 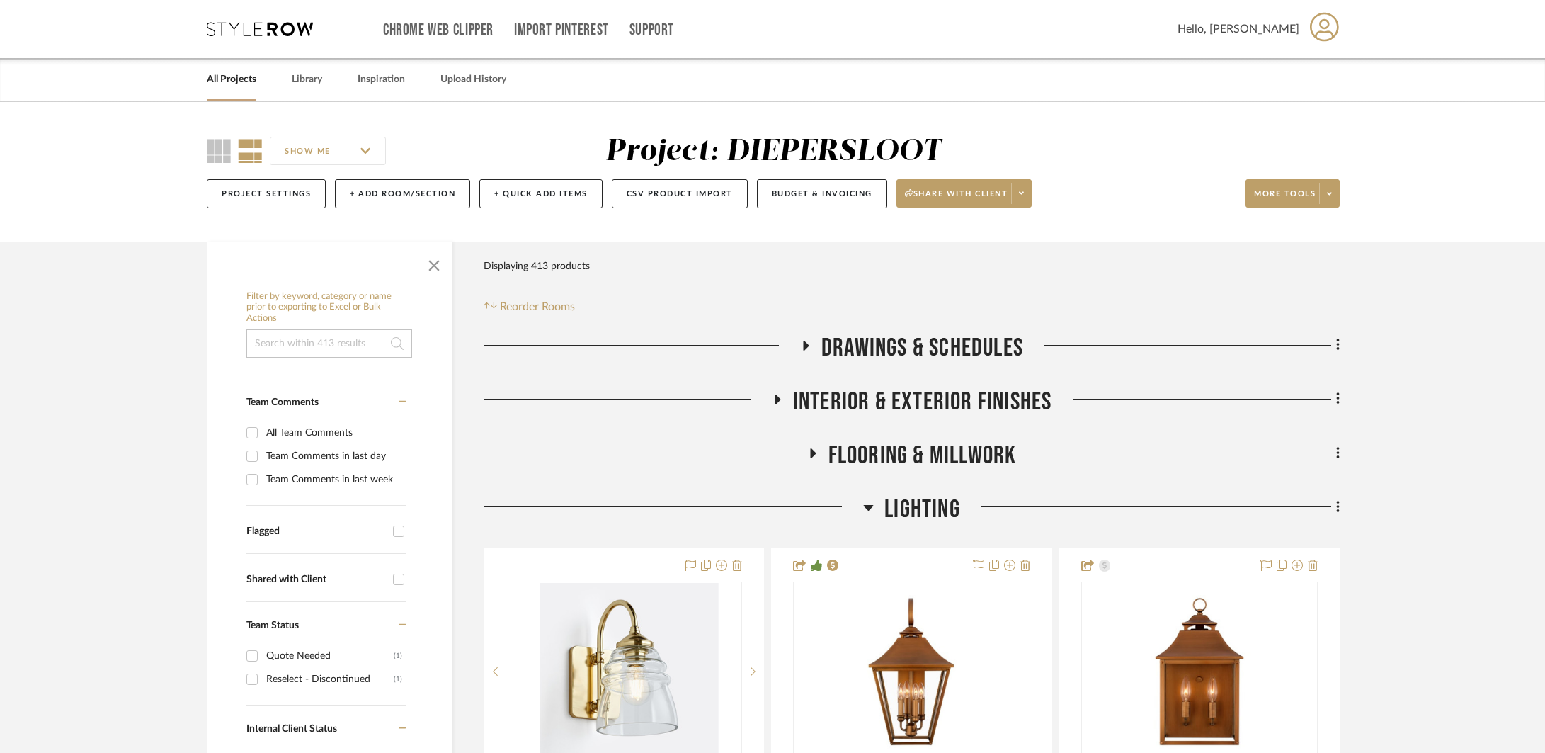 I want to click on span: Team Comments, so click(x=283, y=402).